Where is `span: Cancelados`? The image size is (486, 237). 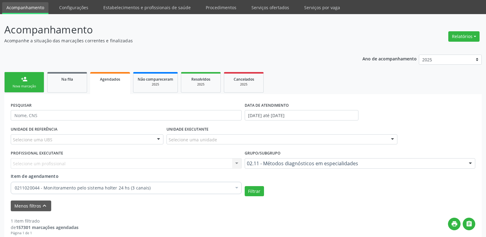 span: Cancelados is located at coordinates (244, 79).